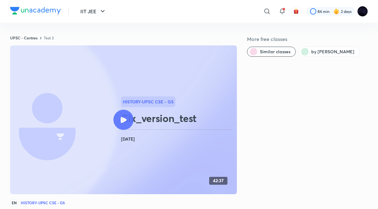  Describe the element at coordinates (363, 11) in the screenshot. I see `img: Megha Gor` at that location.